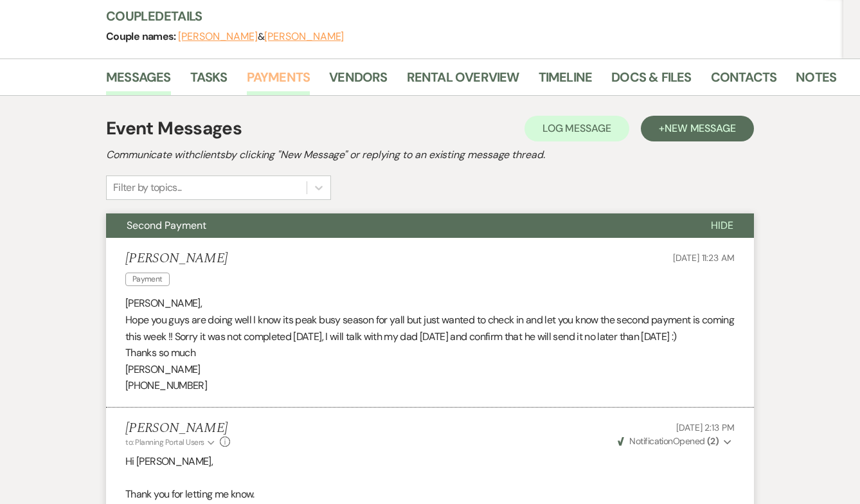 This screenshot has height=504, width=860. What do you see at coordinates (430, 328) in the screenshot?
I see `p: Hope you guys are doing well I know its peak busy season for yall but just wanted to check in and...` at bounding box center [430, 328].